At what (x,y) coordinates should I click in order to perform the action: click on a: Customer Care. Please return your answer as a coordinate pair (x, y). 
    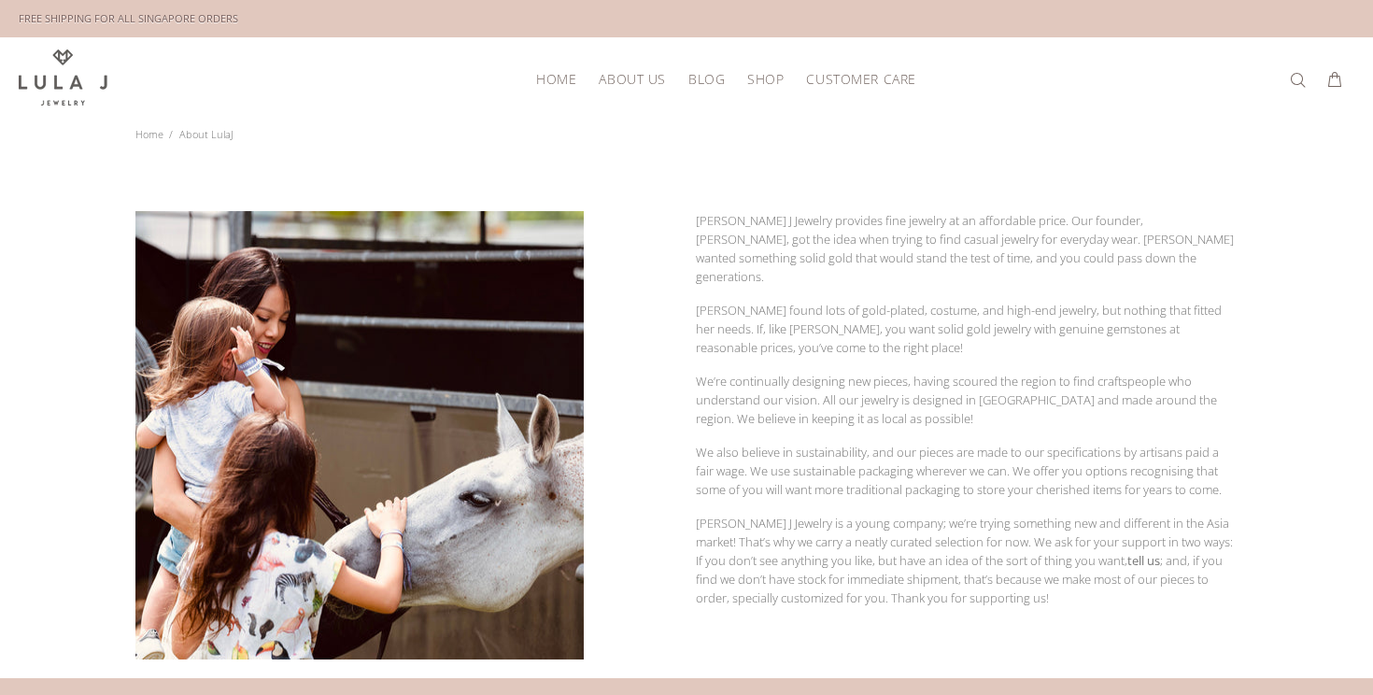
    Looking at the image, I should click on (855, 78).